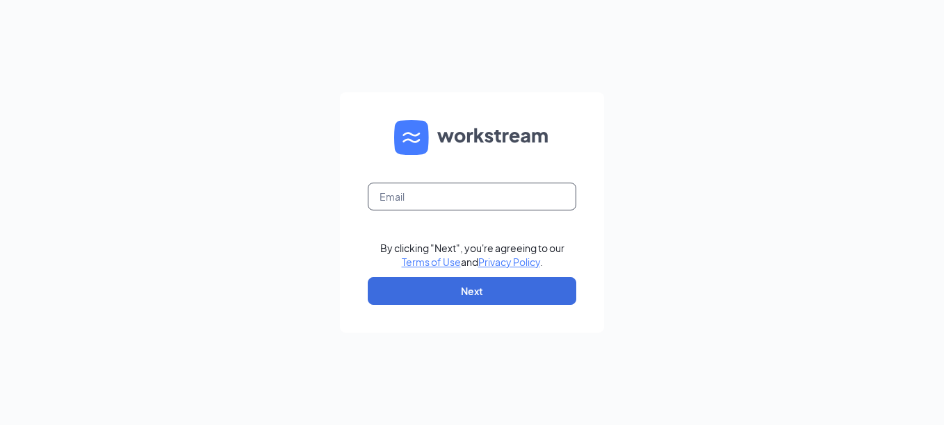 The height and width of the screenshot is (425, 944). Describe the element at coordinates (472, 197) in the screenshot. I see `input: Email` at that location.